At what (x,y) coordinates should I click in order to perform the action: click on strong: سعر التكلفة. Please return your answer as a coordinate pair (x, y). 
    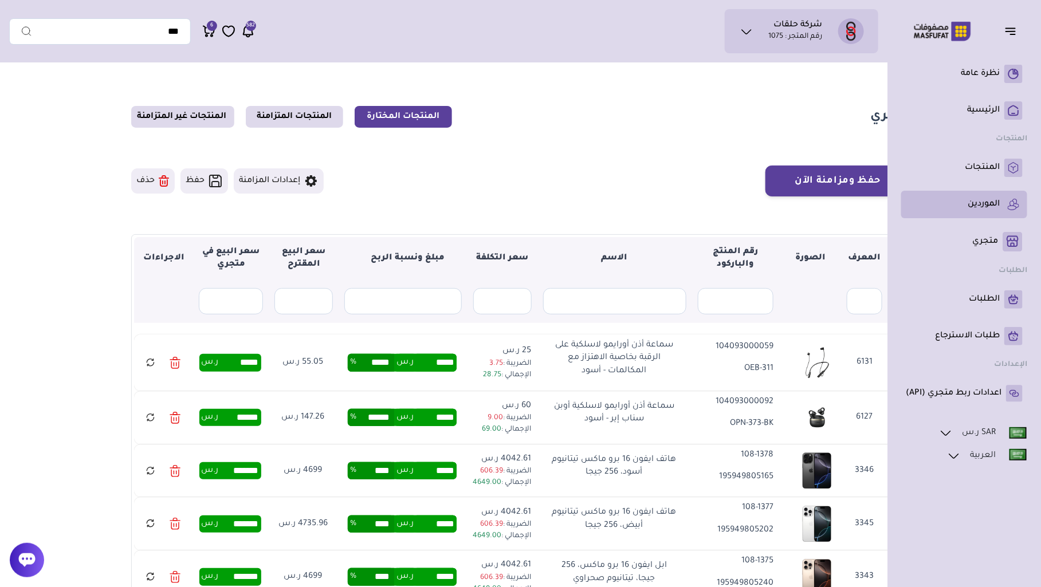
    Looking at the image, I should click on (502, 258).